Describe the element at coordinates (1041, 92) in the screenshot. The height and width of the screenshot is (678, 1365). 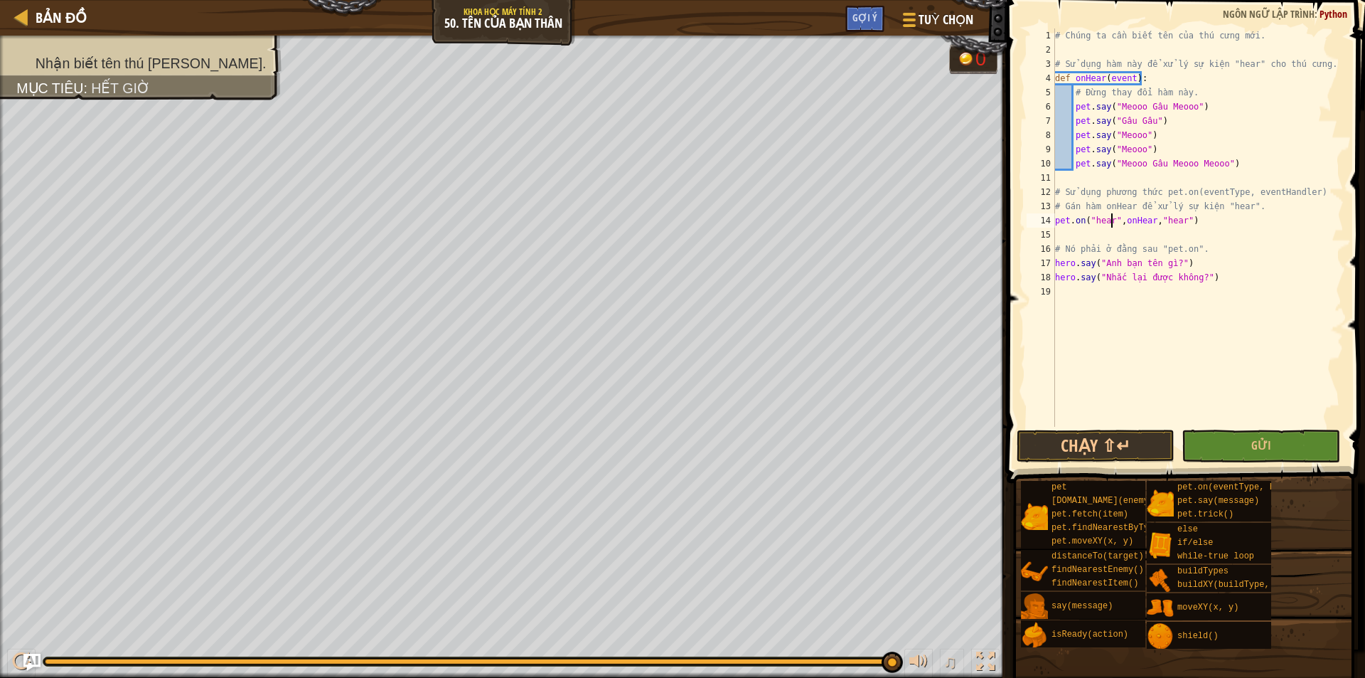
I see `div: 5` at that location.